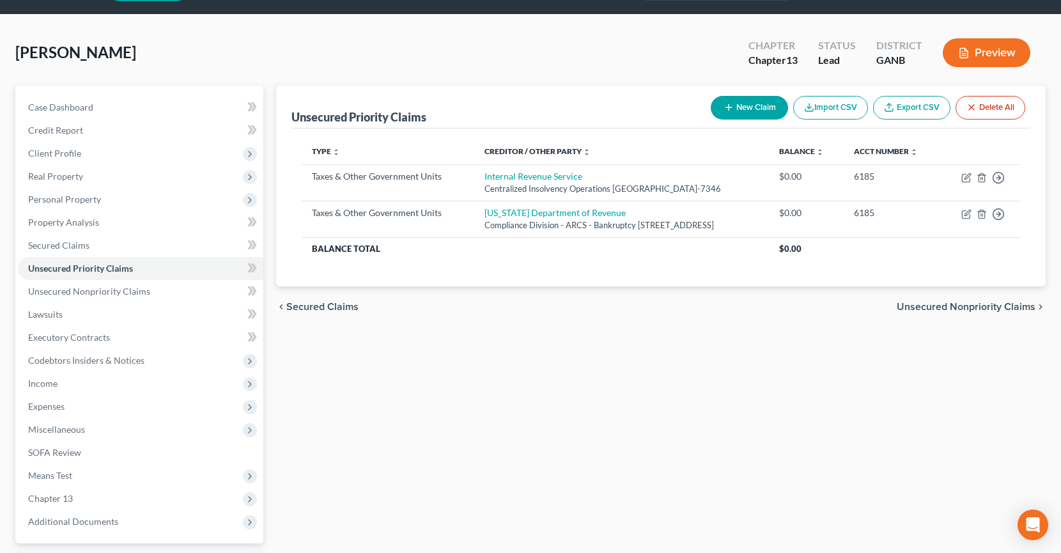 This screenshot has height=553, width=1061. What do you see at coordinates (141, 315) in the screenshot?
I see `a: Lawsuits` at bounding box center [141, 315].